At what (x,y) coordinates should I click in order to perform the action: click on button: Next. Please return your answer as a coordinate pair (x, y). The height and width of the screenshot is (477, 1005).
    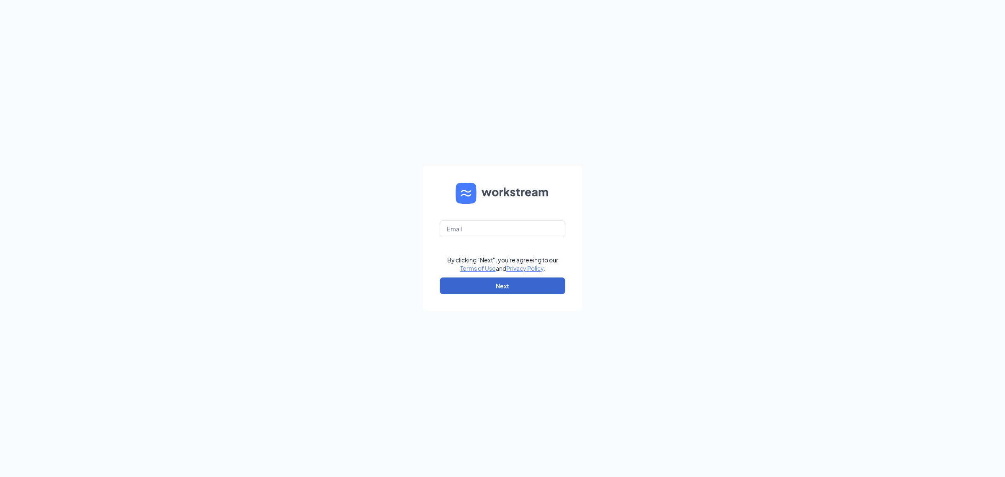
    Looking at the image, I should click on (503, 286).